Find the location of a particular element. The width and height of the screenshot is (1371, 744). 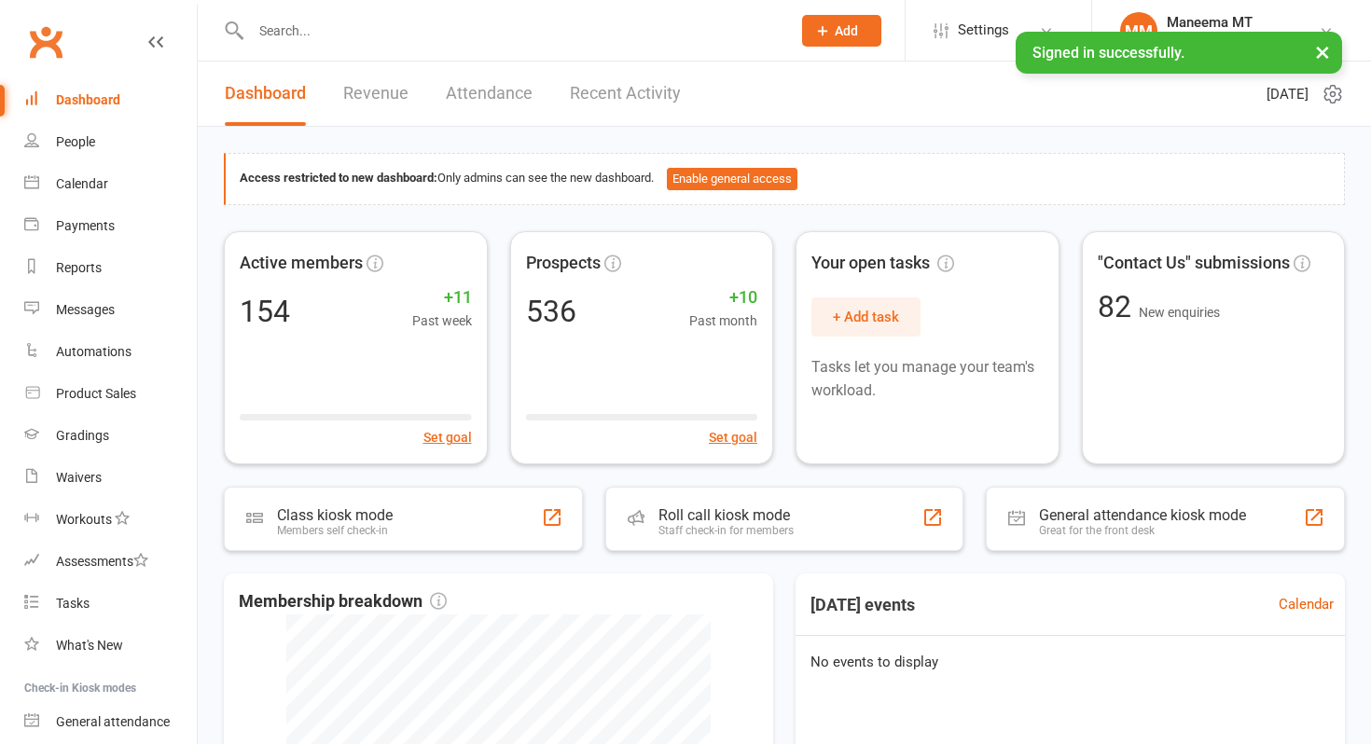

button: Enable general access is located at coordinates (732, 179).